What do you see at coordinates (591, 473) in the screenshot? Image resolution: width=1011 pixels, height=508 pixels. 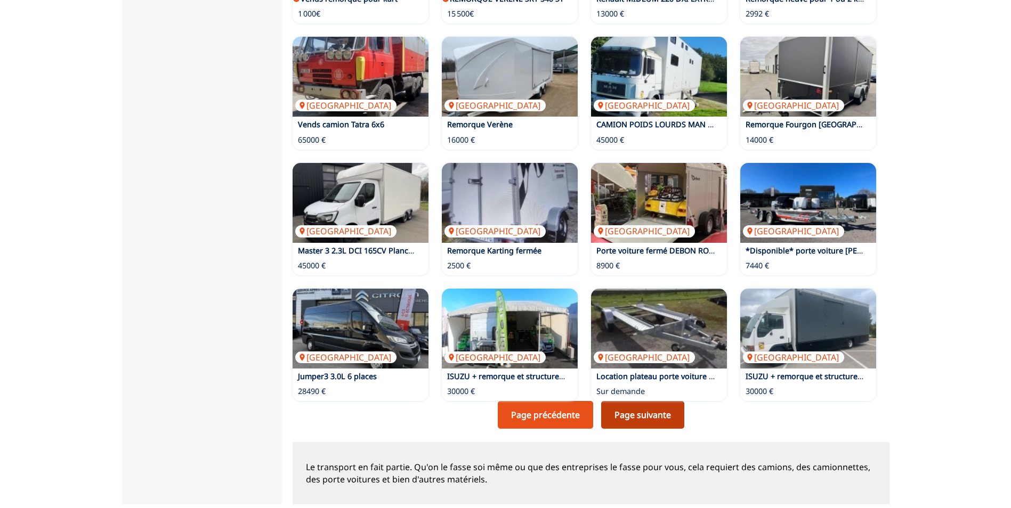 I see `p: Le transport en fait partie. Qu'on le fasse soi même ou que des entreprises le fasse pour vous, c...` at bounding box center [591, 473].